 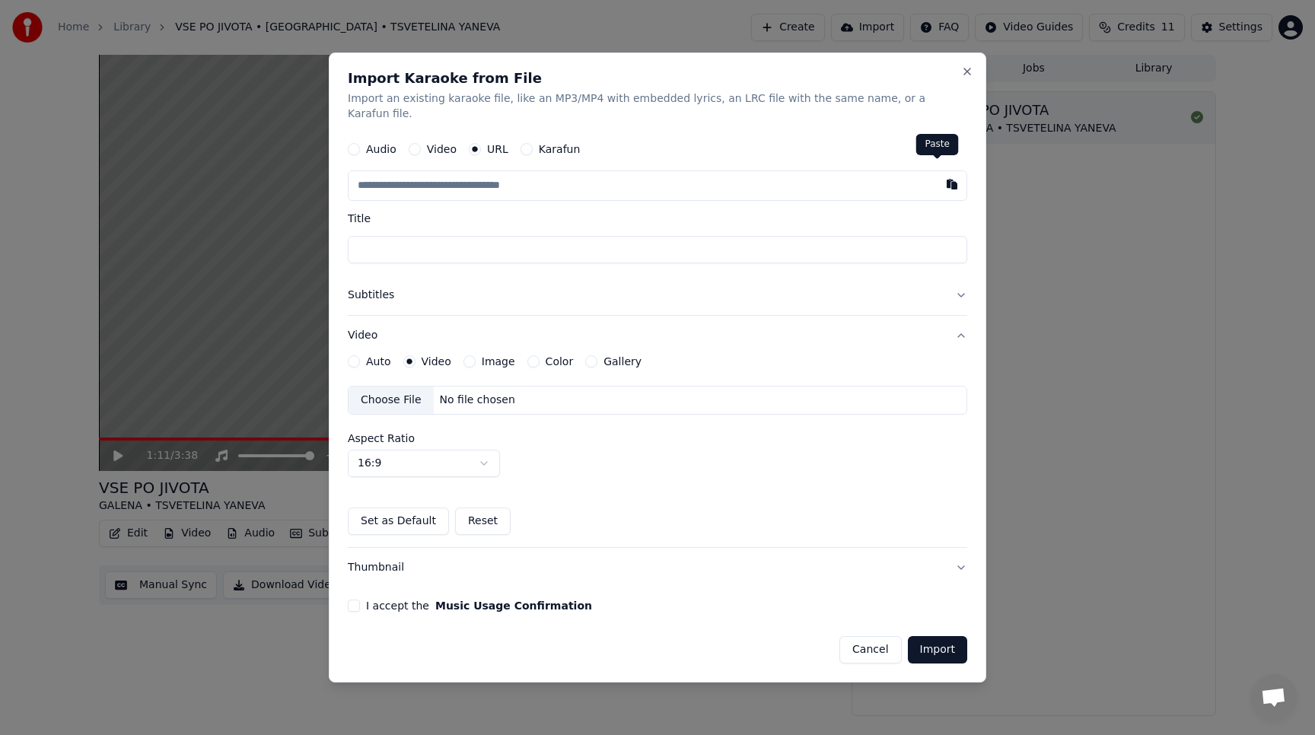 What do you see at coordinates (378, 361) in the screenshot?
I see `label: Auto` at bounding box center [378, 361].